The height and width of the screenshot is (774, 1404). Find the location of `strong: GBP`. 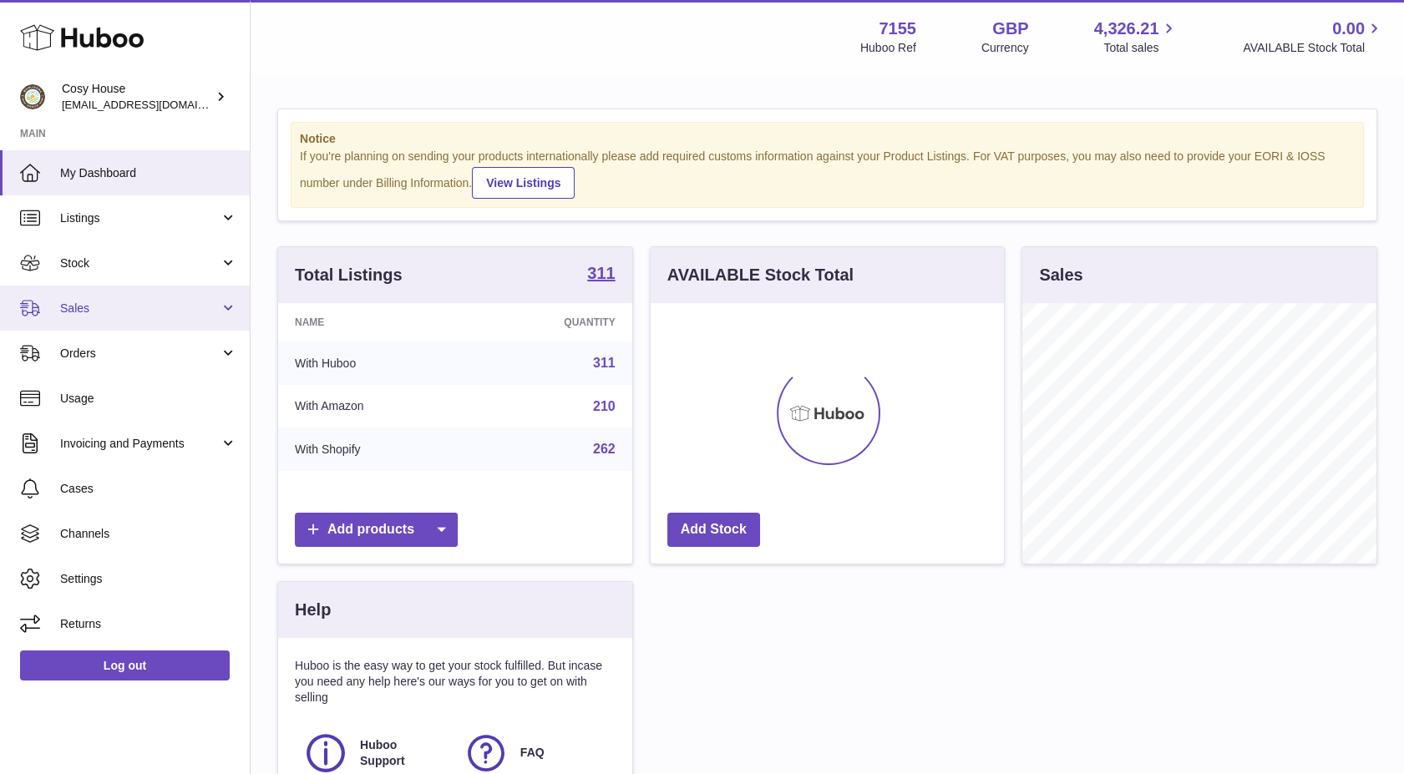

strong: GBP is located at coordinates (1009, 28).